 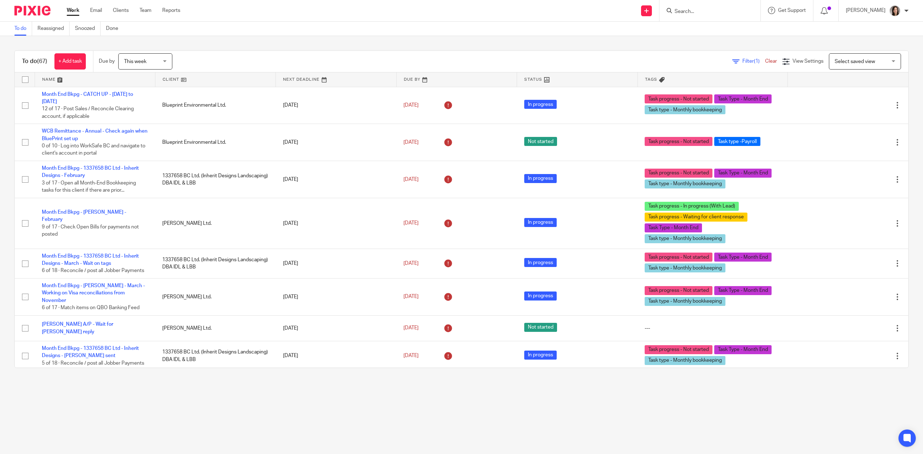 What do you see at coordinates (23, 28) in the screenshot?
I see `a: To do` at bounding box center [23, 28].